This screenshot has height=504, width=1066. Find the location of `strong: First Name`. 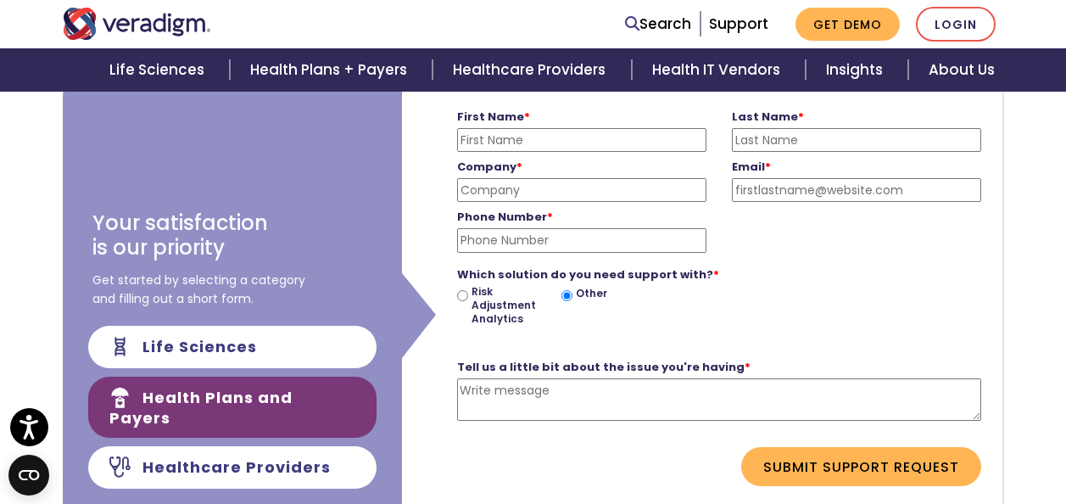

strong: First Name is located at coordinates (493, 116).